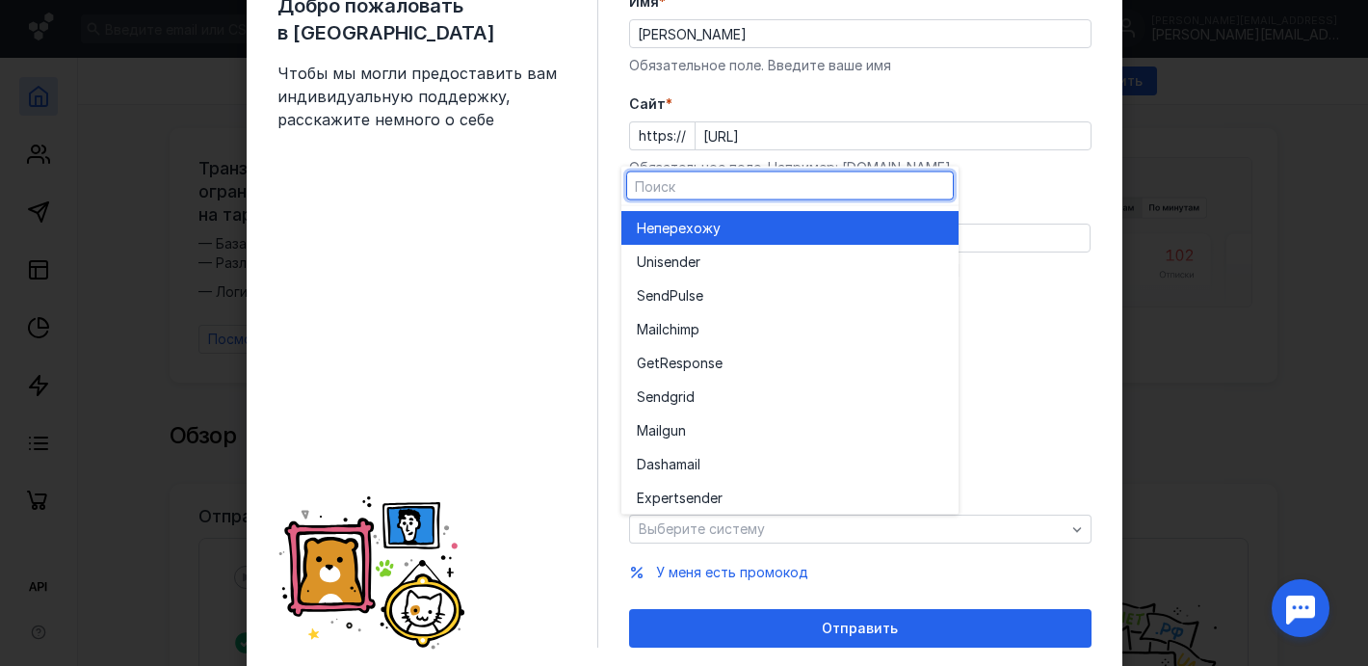 This screenshot has height=666, width=1368. I want to click on span: Mailchim, so click(664, 329).